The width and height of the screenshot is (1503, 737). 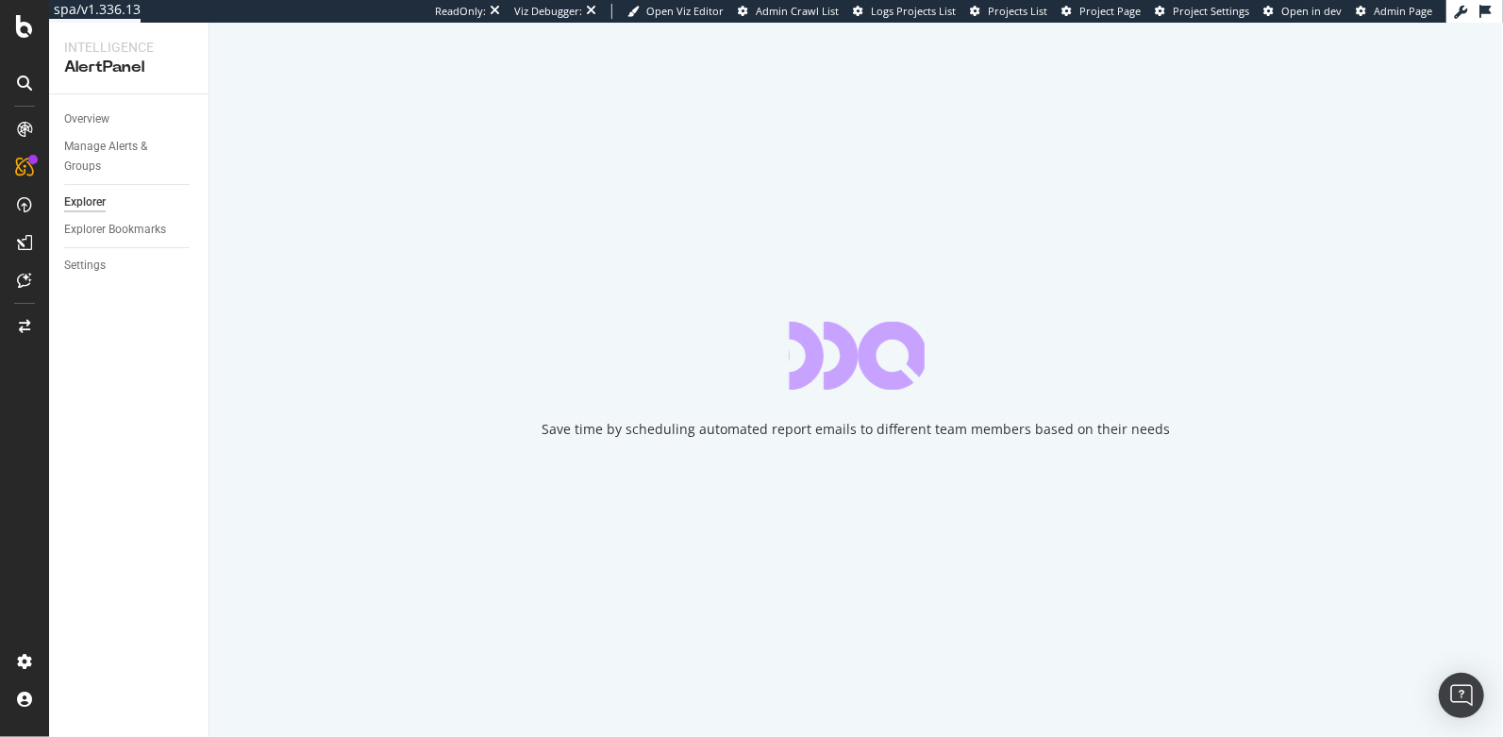 What do you see at coordinates (857, 429) in the screenshot?
I see `div: Save time by scheduling automated report emails to different team members based on their needs` at bounding box center [857, 429].